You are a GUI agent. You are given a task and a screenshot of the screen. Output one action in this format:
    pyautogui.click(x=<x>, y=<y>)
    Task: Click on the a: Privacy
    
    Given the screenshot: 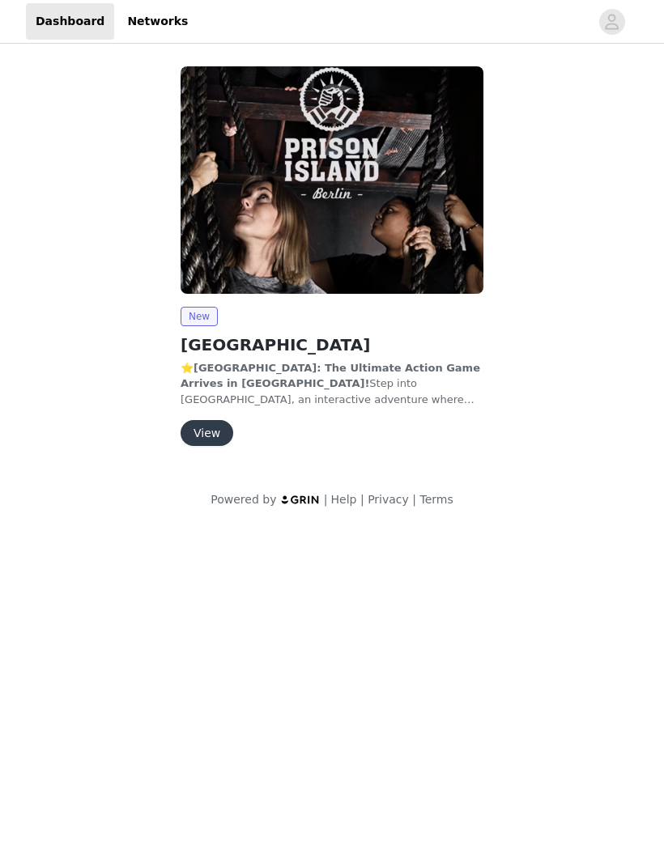 What is the action you would take?
    pyautogui.click(x=388, y=500)
    